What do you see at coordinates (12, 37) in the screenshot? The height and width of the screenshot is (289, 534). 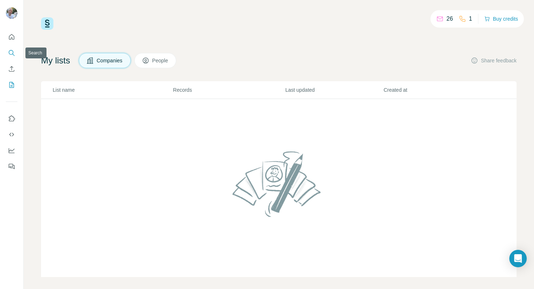 I see `button: Quick start` at bounding box center [12, 37].